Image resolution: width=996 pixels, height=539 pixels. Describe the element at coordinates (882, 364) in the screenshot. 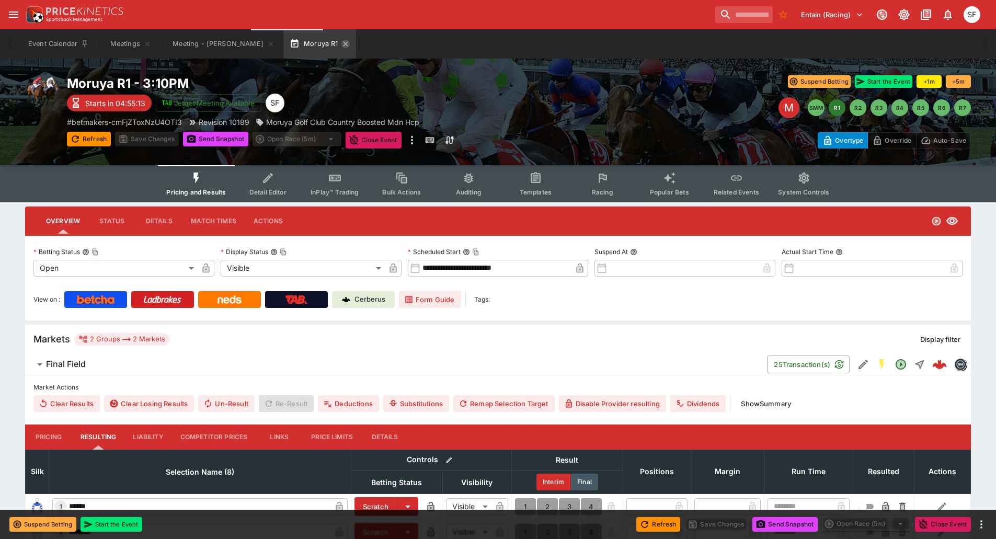

I see `button: SGM Enabled` at that location.